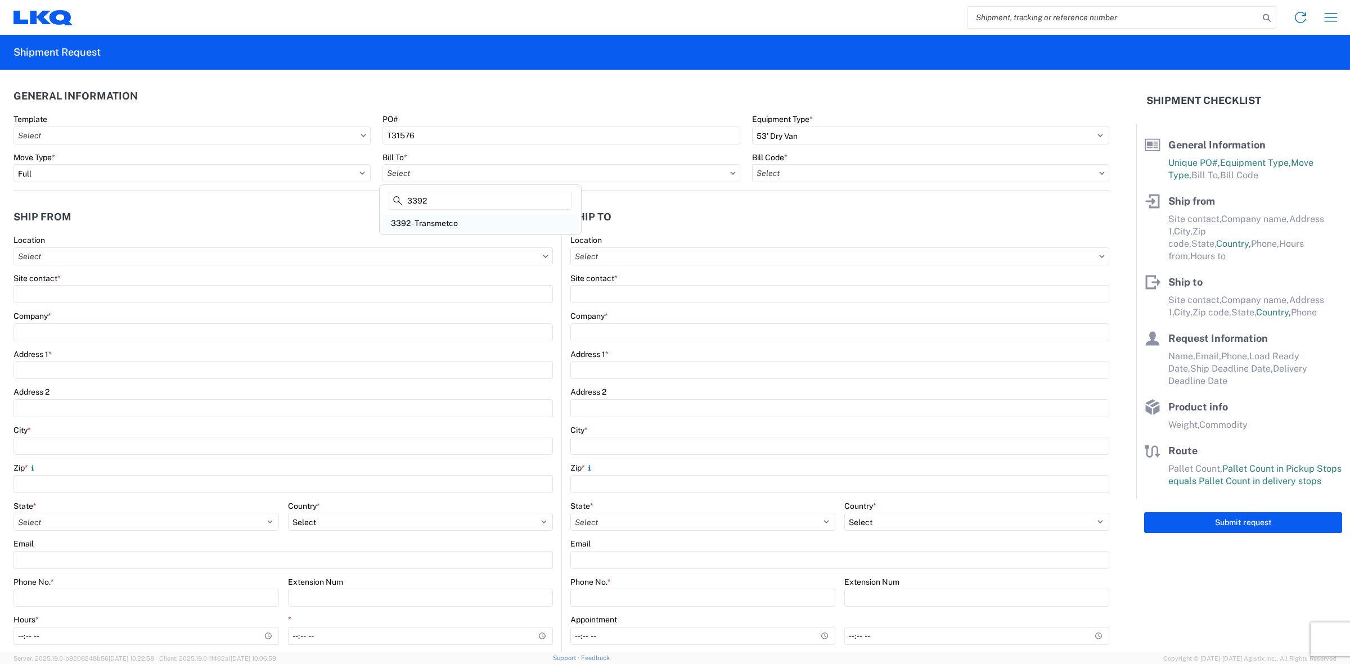 The width and height of the screenshot is (1350, 664). I want to click on span: Bill Code, so click(1239, 175).